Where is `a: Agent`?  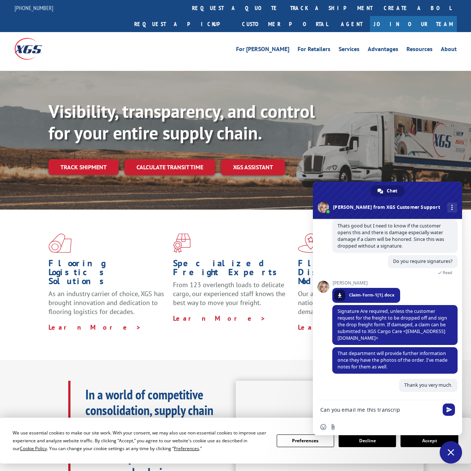
a: Agent is located at coordinates (352, 24).